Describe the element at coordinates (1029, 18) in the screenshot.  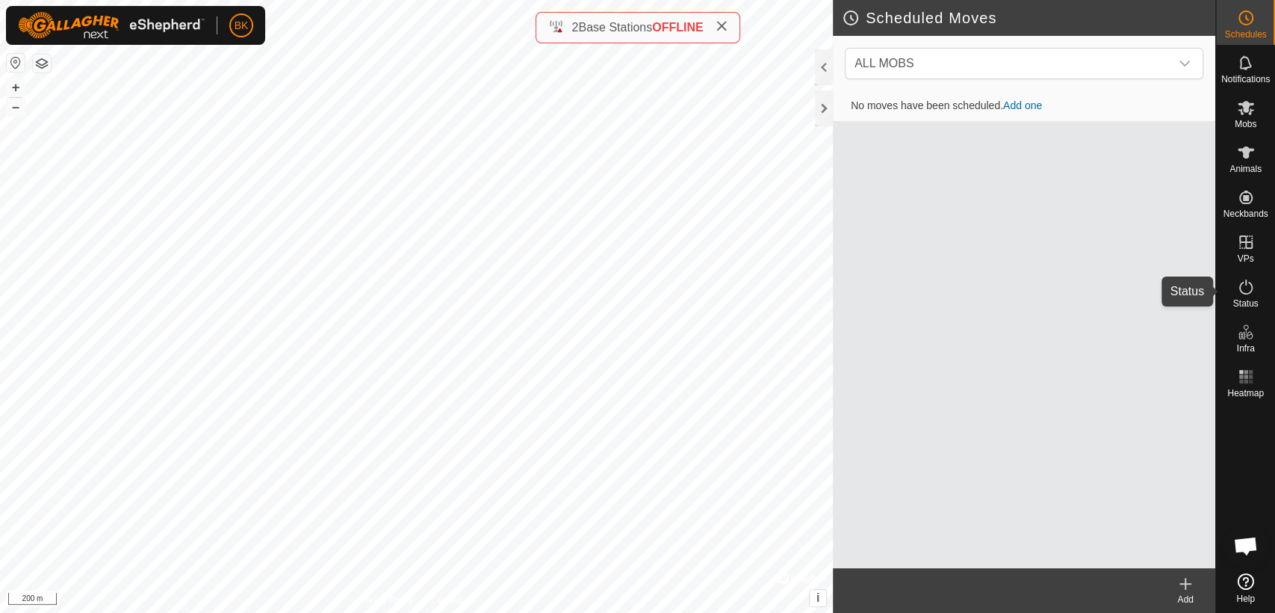
I see `h2: Scheduled Moves` at that location.